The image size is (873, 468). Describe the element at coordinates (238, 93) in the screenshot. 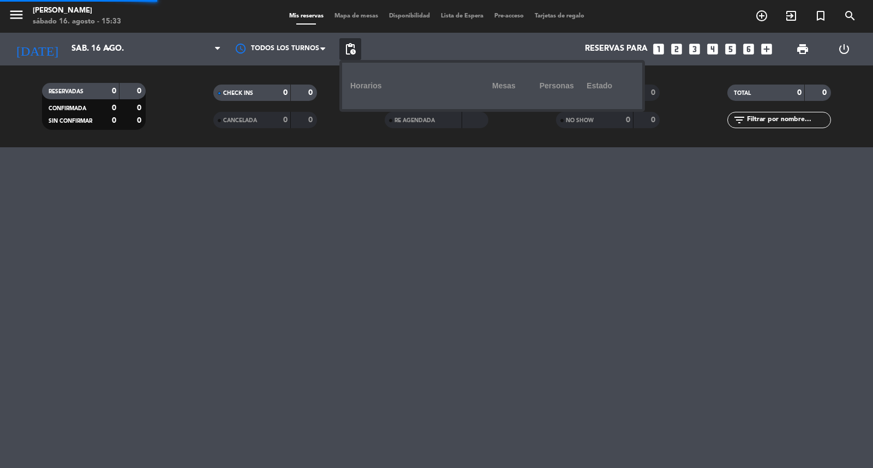

I see `span: CHECK INS` at that location.